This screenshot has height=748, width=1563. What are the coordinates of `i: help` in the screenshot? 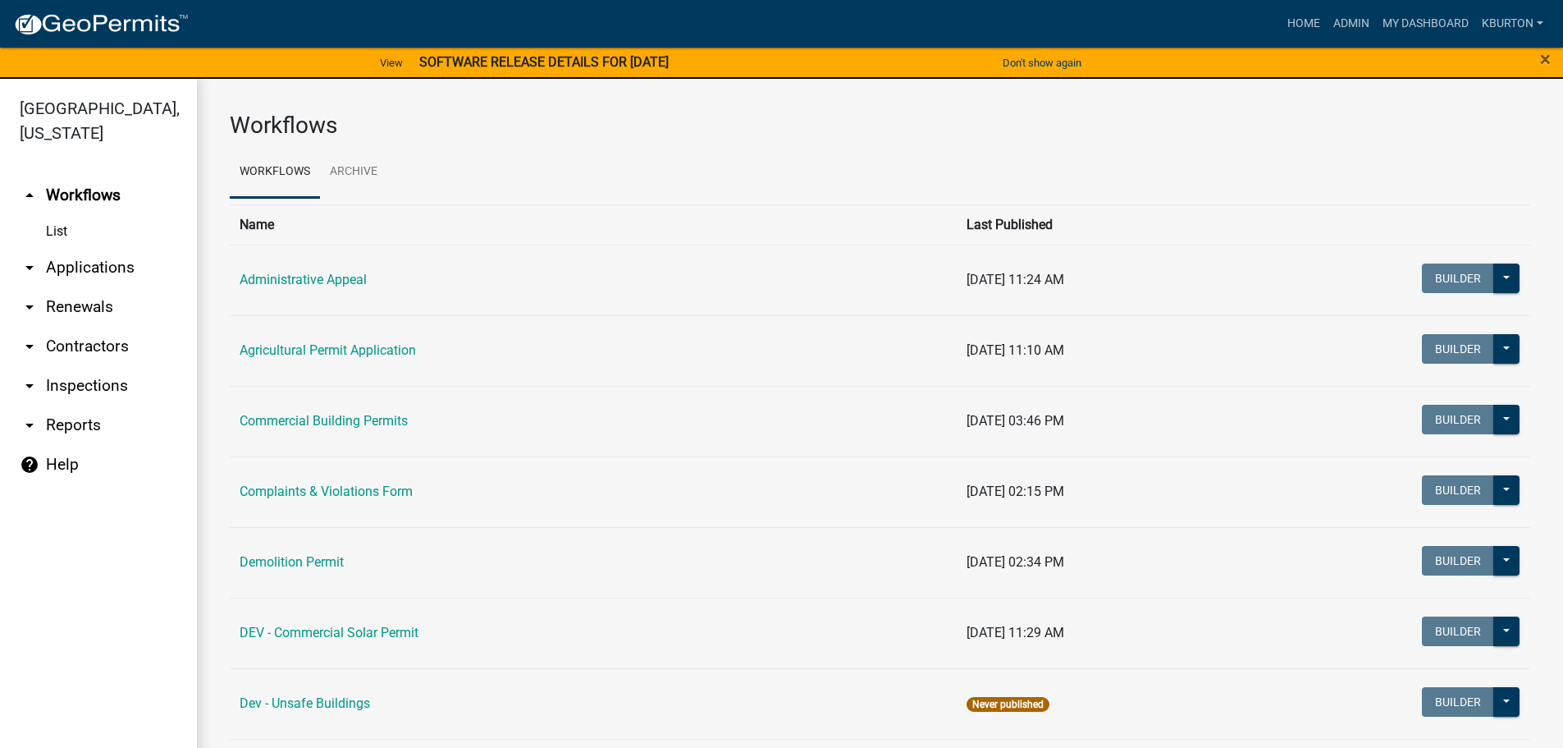 It's located at (30, 465).